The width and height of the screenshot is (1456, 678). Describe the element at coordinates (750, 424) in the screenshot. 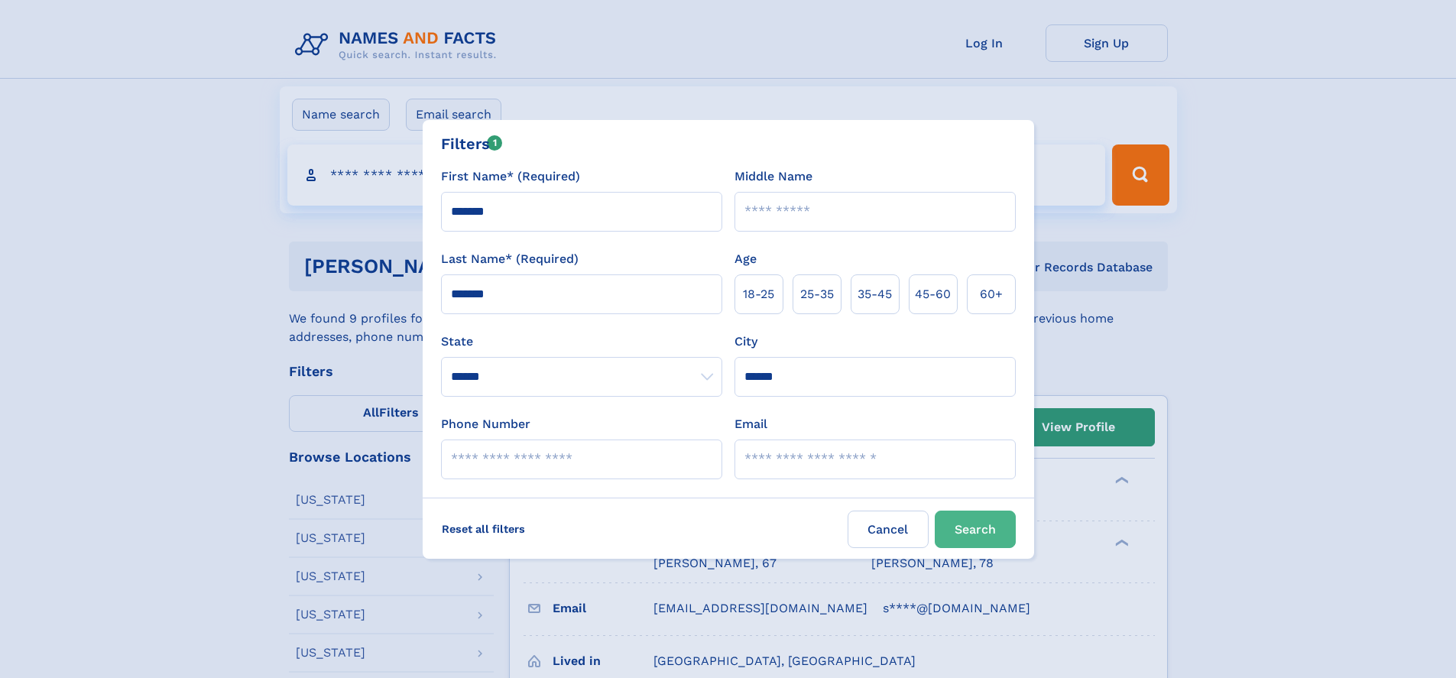

I see `label: Email` at that location.